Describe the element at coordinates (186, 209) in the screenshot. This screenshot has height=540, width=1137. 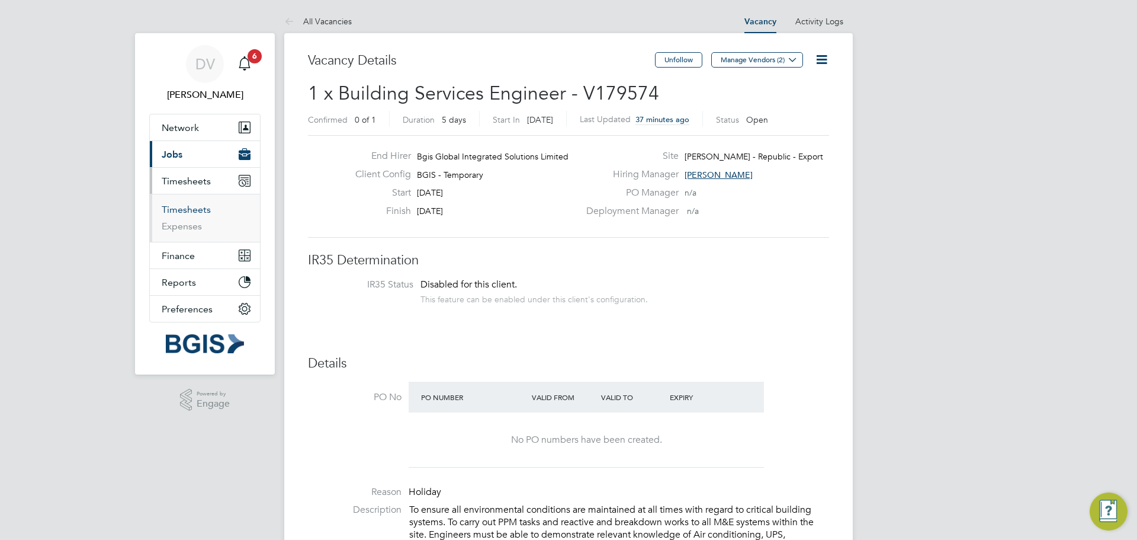
I see `a: Timesheets` at that location.